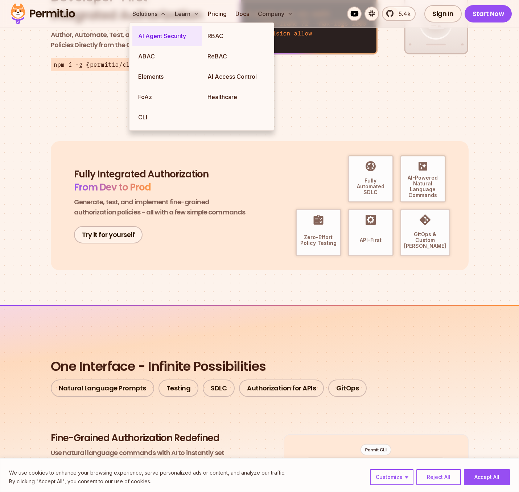 This screenshot has height=492, width=519. What do you see at coordinates (112, 187) in the screenshot?
I see `span: From Dev to Prod` at bounding box center [112, 187].